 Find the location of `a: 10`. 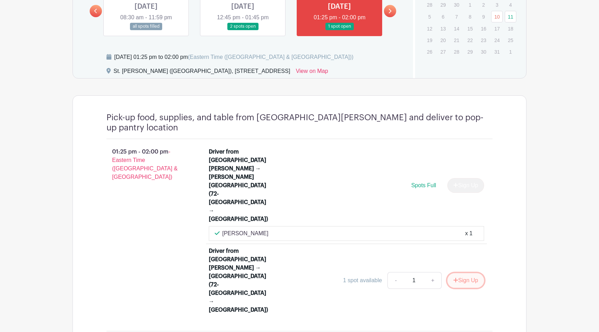

a: 10 is located at coordinates (497, 16).